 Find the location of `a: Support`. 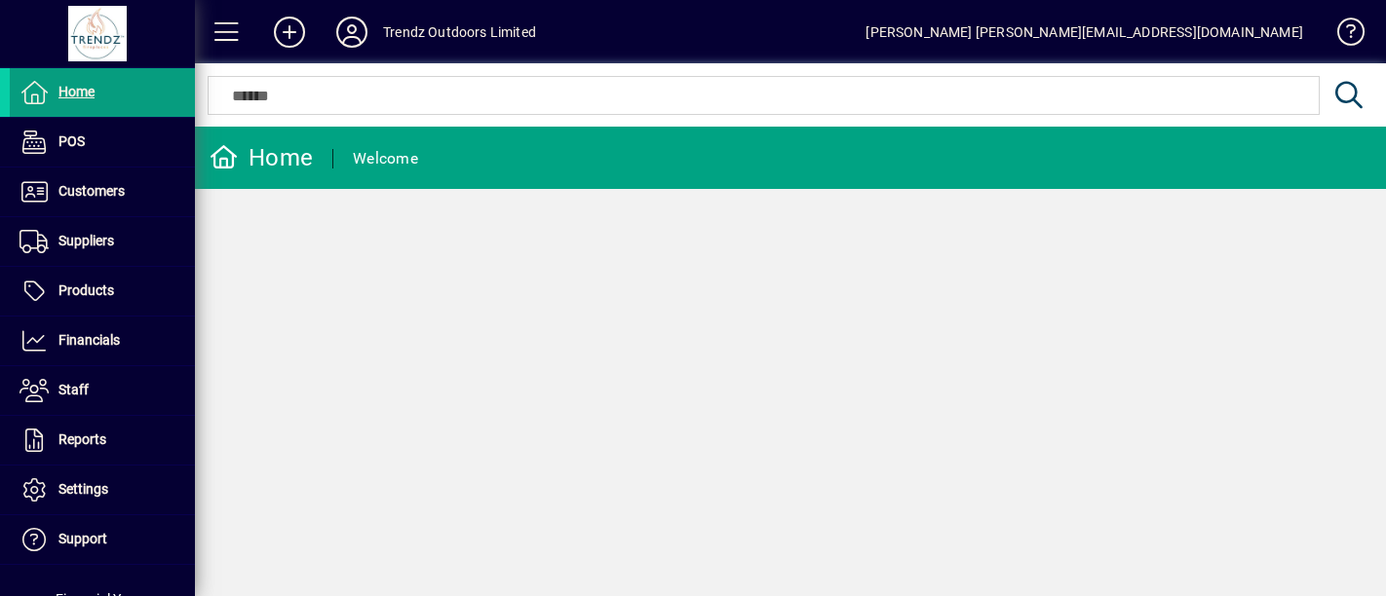

a: Support is located at coordinates (102, 540).